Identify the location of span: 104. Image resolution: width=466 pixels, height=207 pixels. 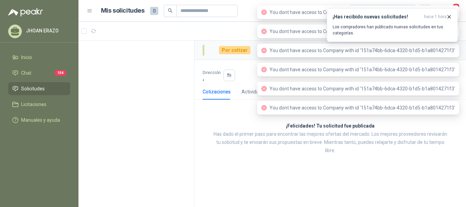
(60, 73).